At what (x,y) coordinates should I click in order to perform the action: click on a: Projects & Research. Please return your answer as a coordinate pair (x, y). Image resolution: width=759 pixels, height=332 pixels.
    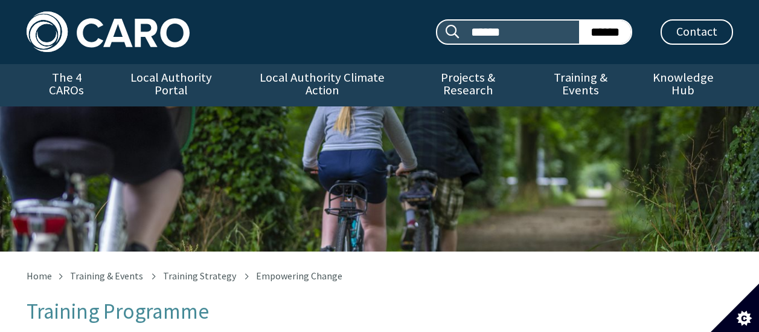
    Looking at the image, I should click on (468, 85).